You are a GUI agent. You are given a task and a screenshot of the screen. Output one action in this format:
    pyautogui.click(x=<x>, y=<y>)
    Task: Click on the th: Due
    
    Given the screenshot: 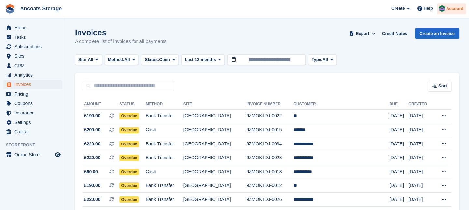 What is the action you would take?
    pyautogui.click(x=399, y=104)
    